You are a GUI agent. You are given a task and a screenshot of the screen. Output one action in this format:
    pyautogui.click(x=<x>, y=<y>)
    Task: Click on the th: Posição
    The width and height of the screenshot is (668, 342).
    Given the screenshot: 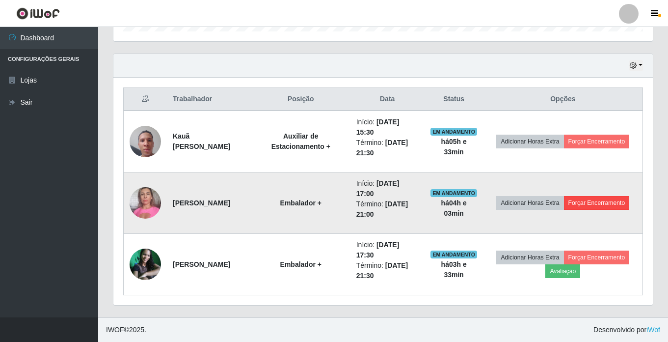 What is the action you would take?
    pyautogui.click(x=301, y=99)
    